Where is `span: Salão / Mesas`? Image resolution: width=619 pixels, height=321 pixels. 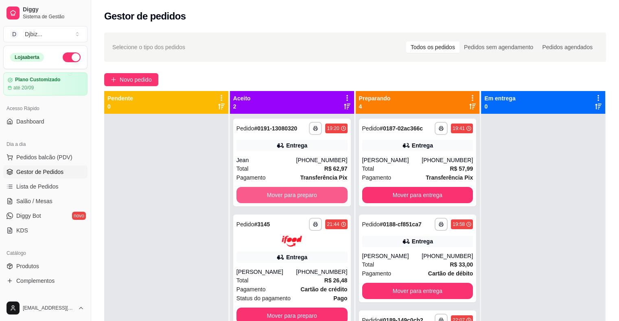
span: Salão / Mesas is located at coordinates (34, 201).